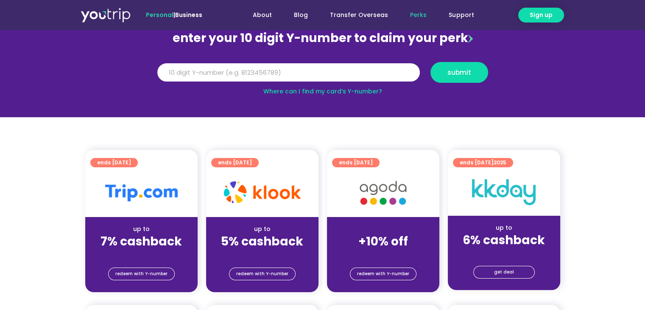 The image size is (645, 310). I want to click on a: Where can I find my card’s Y-number?, so click(323, 91).